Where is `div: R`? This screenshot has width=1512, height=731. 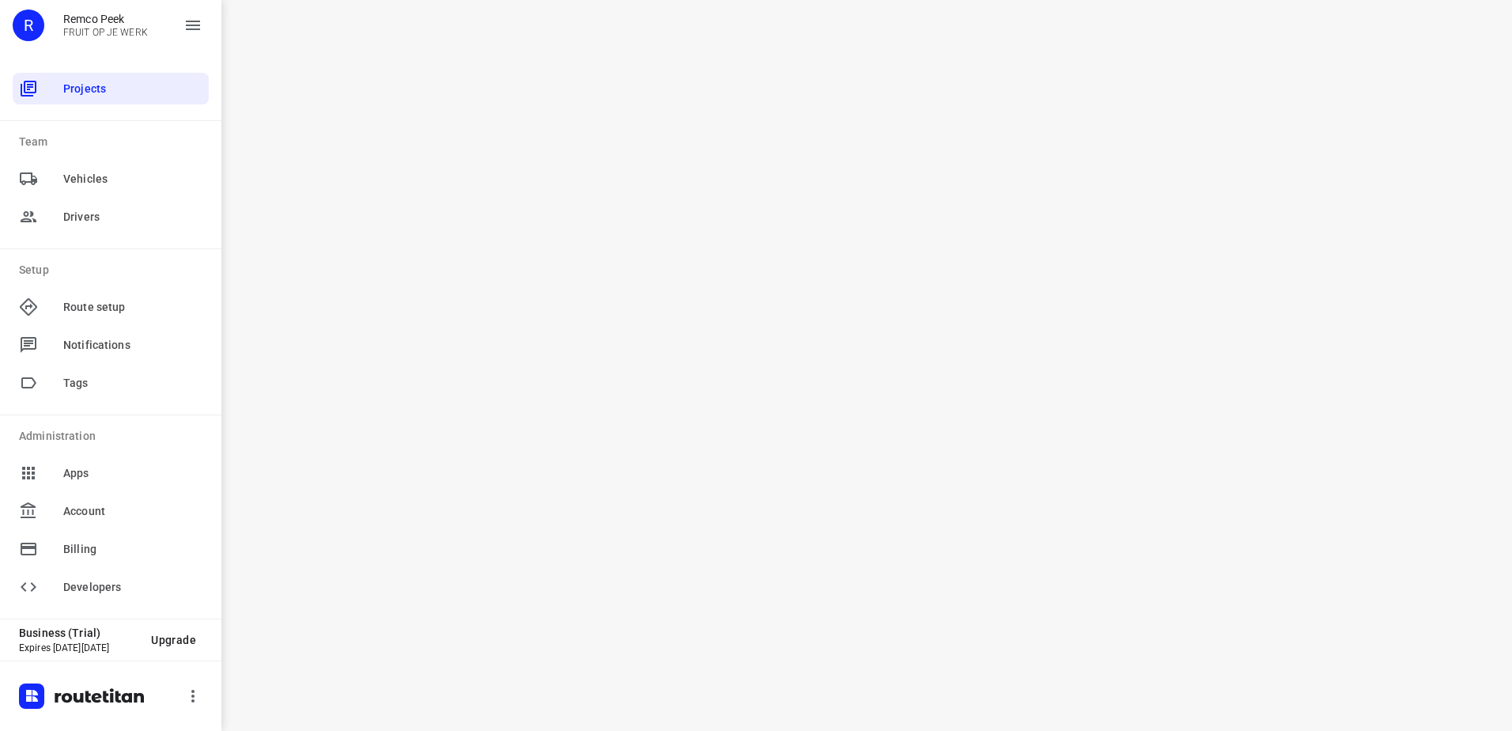 div: R is located at coordinates (28, 25).